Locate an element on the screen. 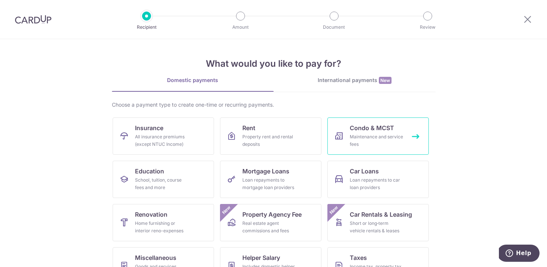 This screenshot has height=267, width=547. span: Helper Salary is located at coordinates (261, 258).